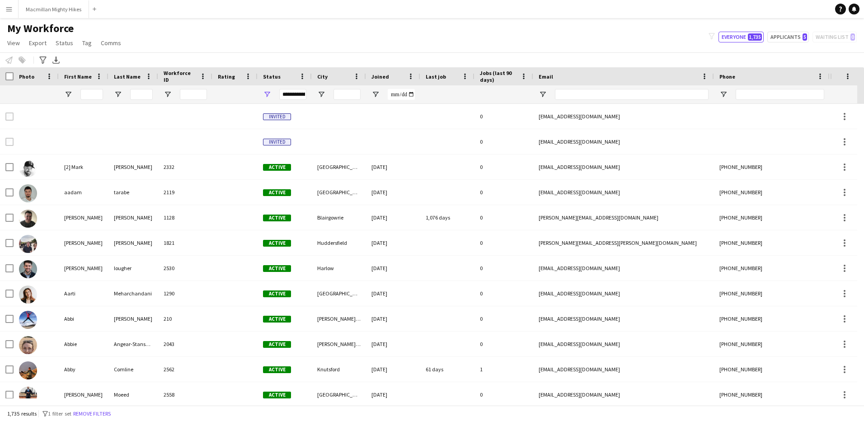 The width and height of the screenshot is (864, 421). Describe the element at coordinates (185, 167) in the screenshot. I see `div: 2332` at that location.